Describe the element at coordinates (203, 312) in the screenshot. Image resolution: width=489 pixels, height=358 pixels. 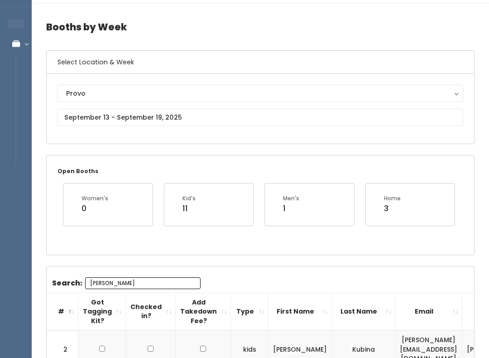
I see `th: Add Takedown Fee?: activate to sort column ascending` at that location.